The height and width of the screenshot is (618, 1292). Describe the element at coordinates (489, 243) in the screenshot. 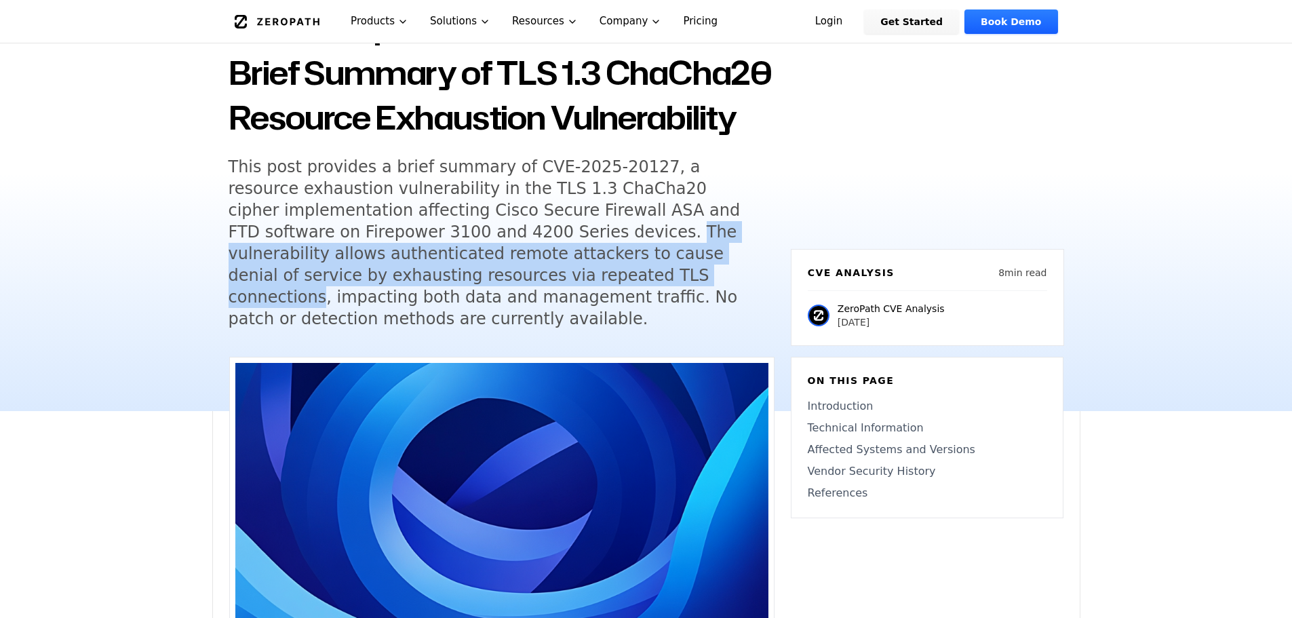

I see `h5: This post provides a brief summary of CVE-2025-20127, a resource exhaustion vulnerability in the ...` at that location.